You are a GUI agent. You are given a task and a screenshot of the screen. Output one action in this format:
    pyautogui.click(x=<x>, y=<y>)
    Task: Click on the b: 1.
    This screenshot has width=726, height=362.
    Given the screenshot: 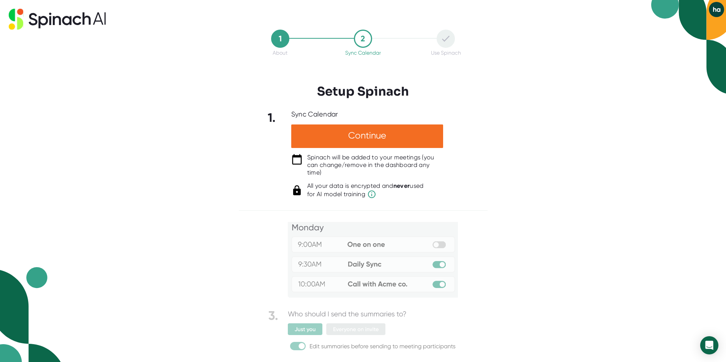 What is the action you would take?
    pyautogui.click(x=272, y=118)
    